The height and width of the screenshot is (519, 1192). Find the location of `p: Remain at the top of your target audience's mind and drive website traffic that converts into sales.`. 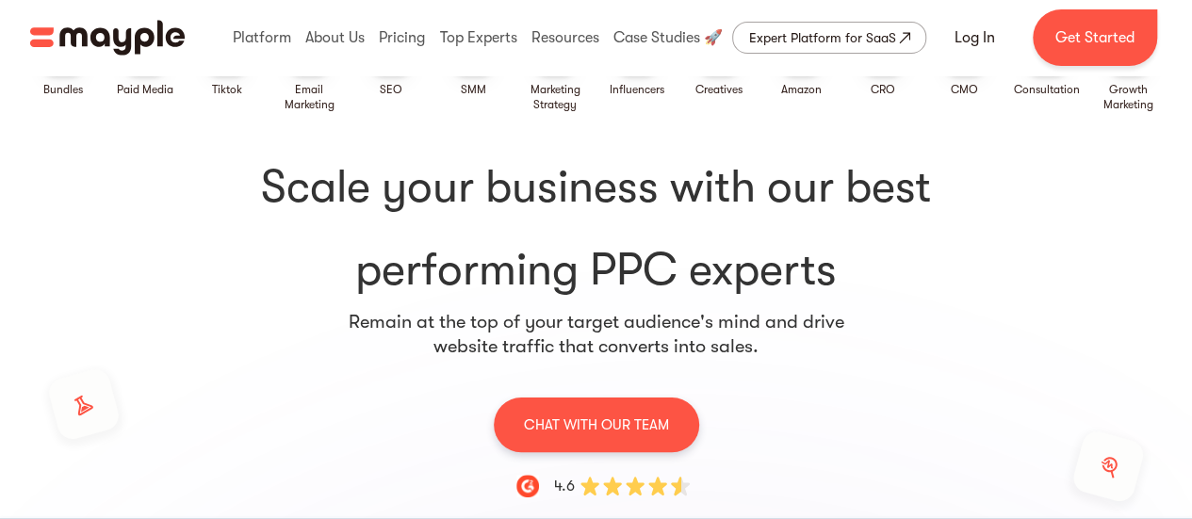

p: Remain at the top of your target audience's mind and drive website traffic that converts into sales. is located at coordinates (597, 335).